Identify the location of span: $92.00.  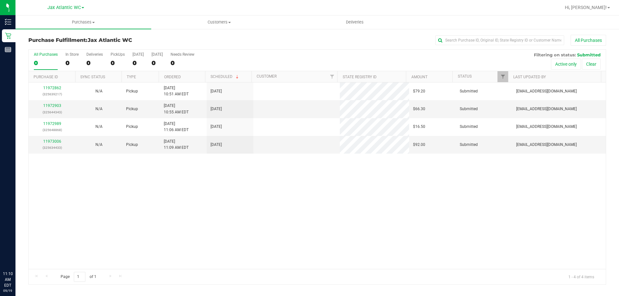
(419, 145).